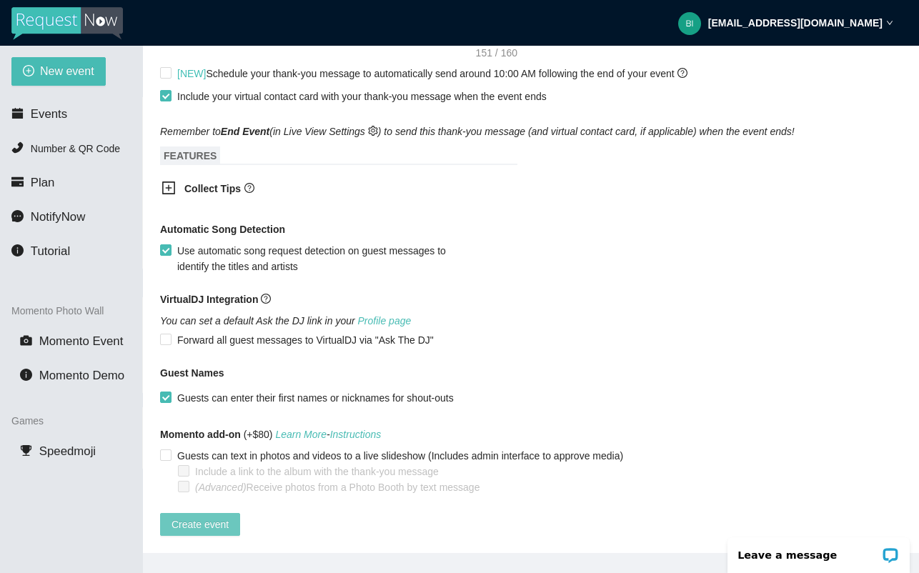 This screenshot has height=573, width=919. Describe the element at coordinates (49, 114) in the screenshot. I see `span: Events` at that location.